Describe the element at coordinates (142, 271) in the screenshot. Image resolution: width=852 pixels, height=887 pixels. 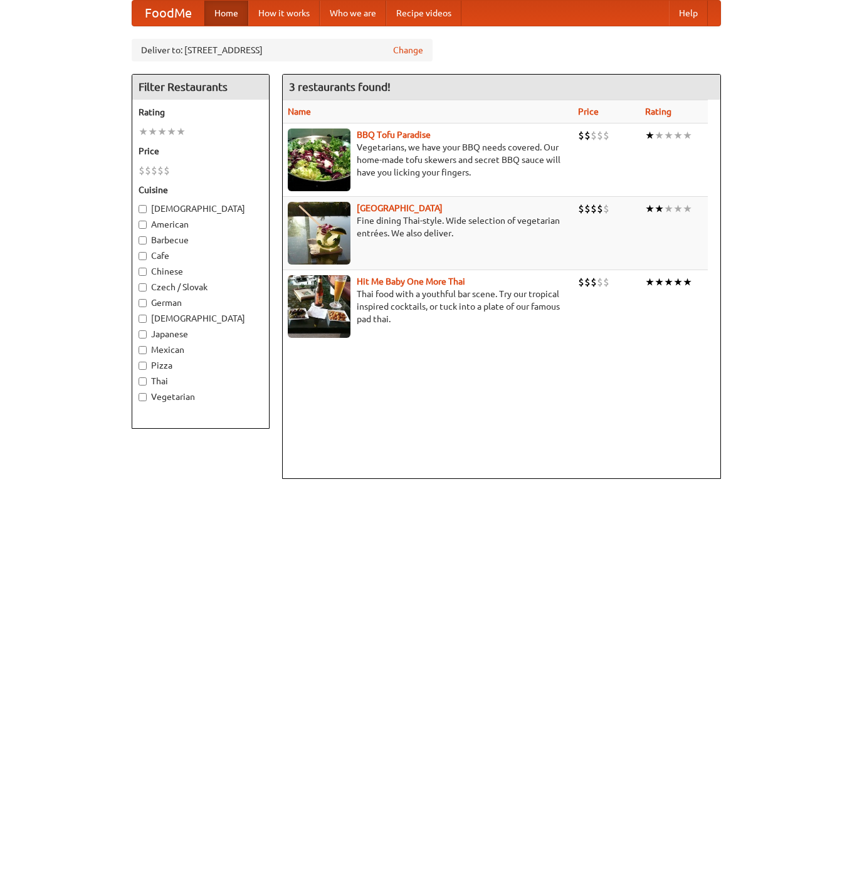
I see `input: Chinese` at that location.